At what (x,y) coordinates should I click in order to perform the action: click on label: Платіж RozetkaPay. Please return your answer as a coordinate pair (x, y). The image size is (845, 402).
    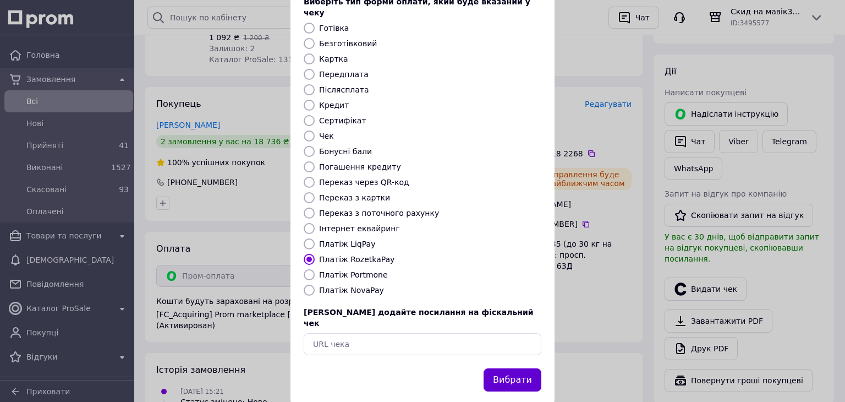
    Looking at the image, I should click on (356, 259).